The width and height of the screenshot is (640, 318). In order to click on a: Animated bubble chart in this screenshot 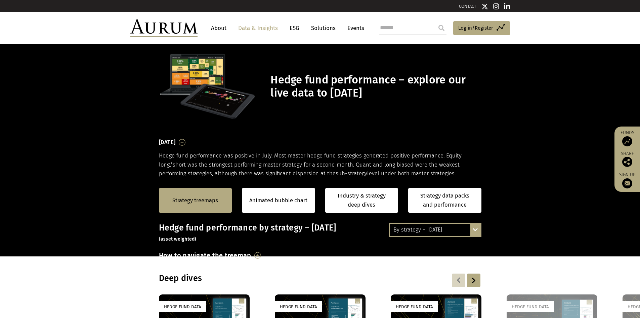, I will do `click(278, 200)`.